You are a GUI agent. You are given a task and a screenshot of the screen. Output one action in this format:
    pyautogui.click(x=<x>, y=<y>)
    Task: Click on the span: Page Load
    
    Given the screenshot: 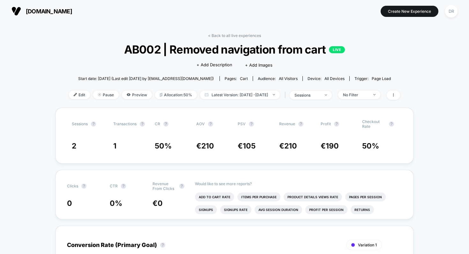 What is the action you would take?
    pyautogui.click(x=381, y=79)
    